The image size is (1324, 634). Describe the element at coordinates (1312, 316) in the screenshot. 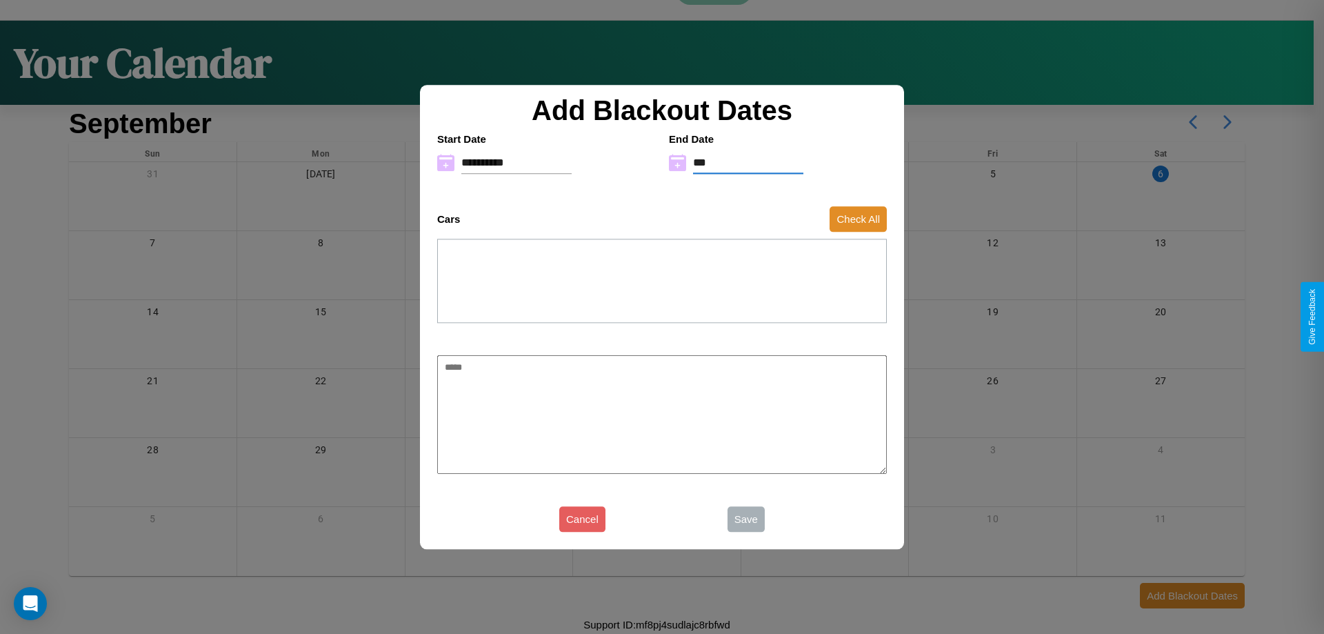

I see `div: Give Feedback` at that location.